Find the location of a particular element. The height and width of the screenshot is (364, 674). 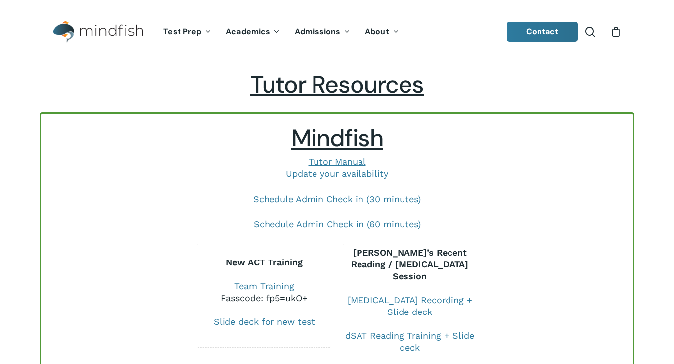

span: Contact is located at coordinates (543, 31).